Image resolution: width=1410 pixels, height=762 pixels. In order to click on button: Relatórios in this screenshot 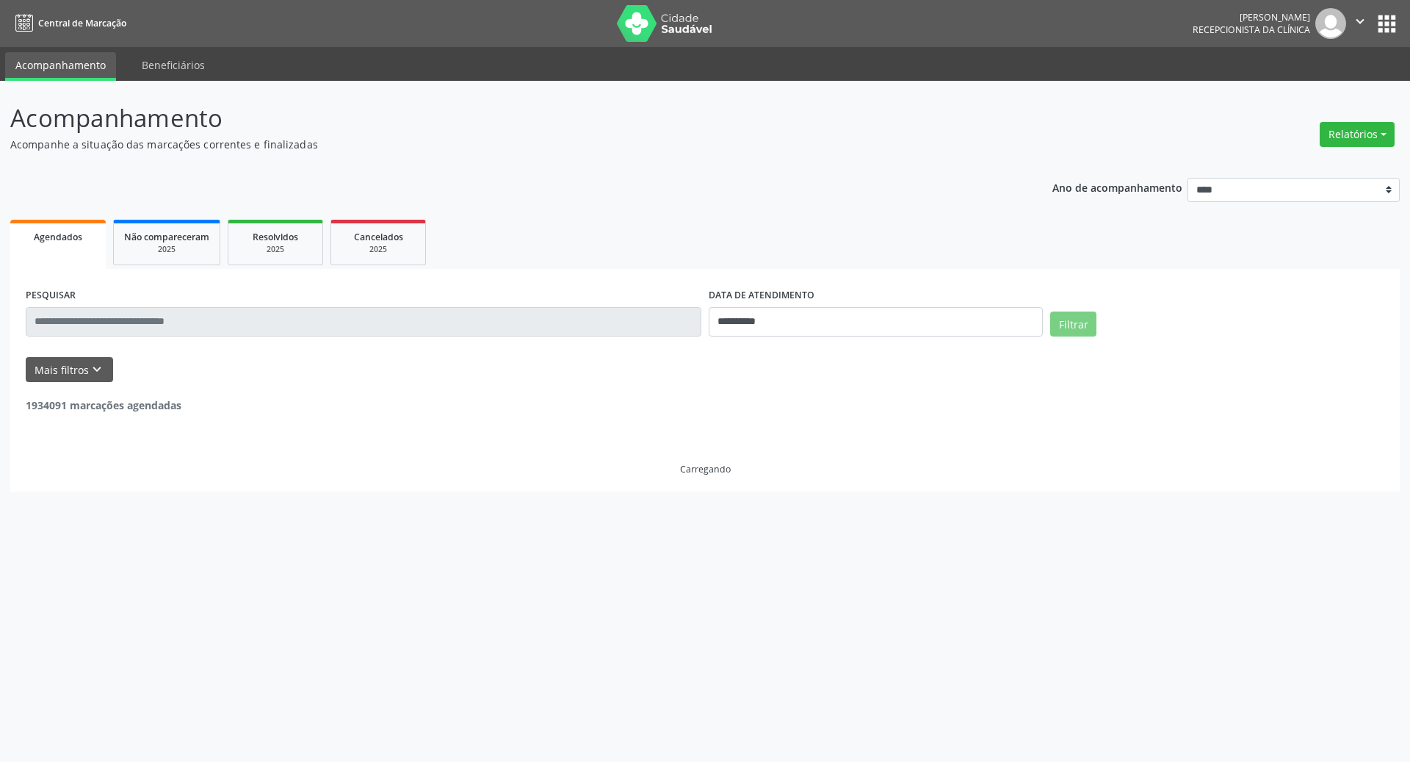, I will do `click(1357, 134)`.